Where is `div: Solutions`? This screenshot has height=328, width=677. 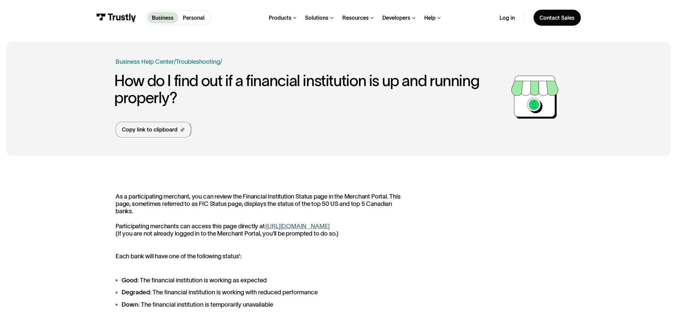 div: Solutions is located at coordinates (317, 18).